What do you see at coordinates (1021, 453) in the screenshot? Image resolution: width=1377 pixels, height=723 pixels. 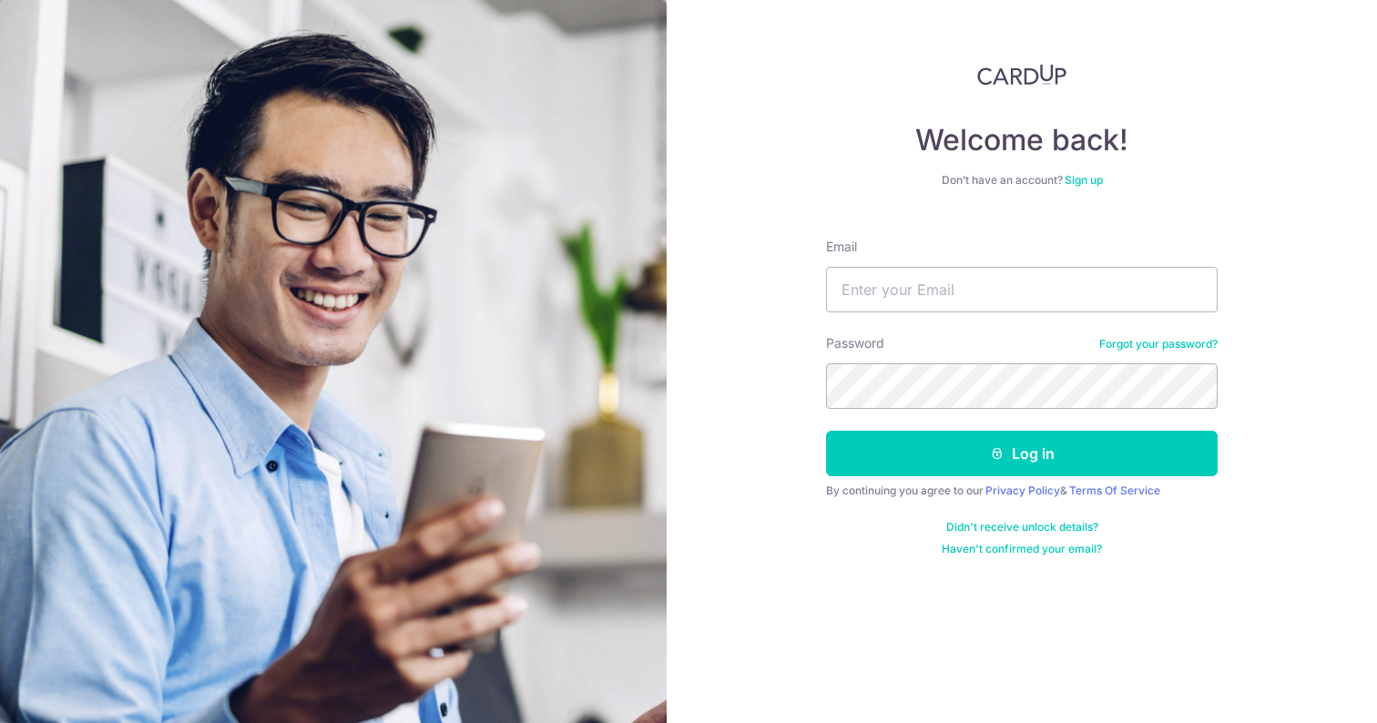 I see `button: Log in` at bounding box center [1021, 453].